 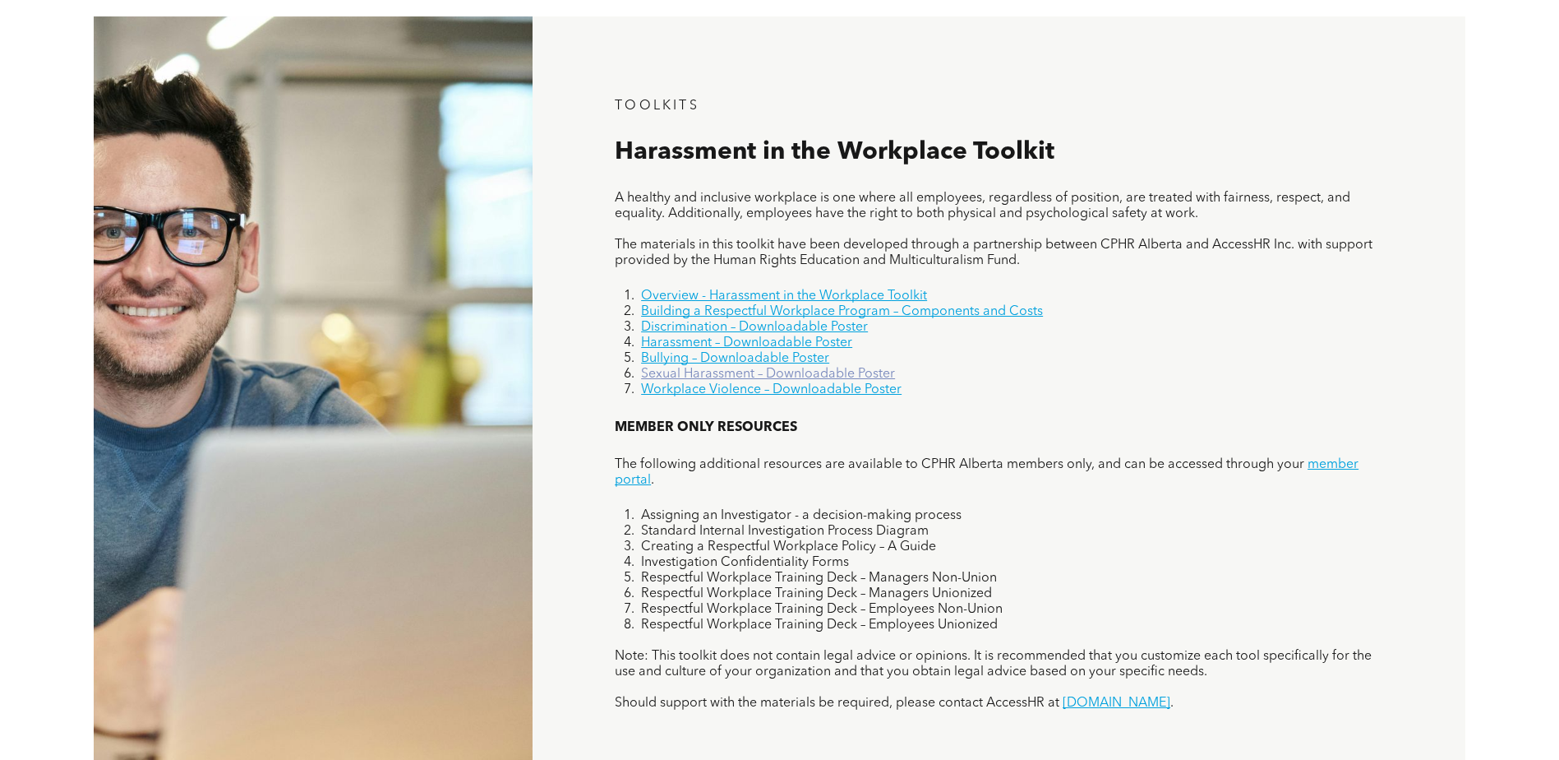 What do you see at coordinates (993, 663) in the screenshot?
I see `span: Note: This toolkit does not contain legal advice or opinions. It is recommended that you customiz...` at bounding box center [993, 663].